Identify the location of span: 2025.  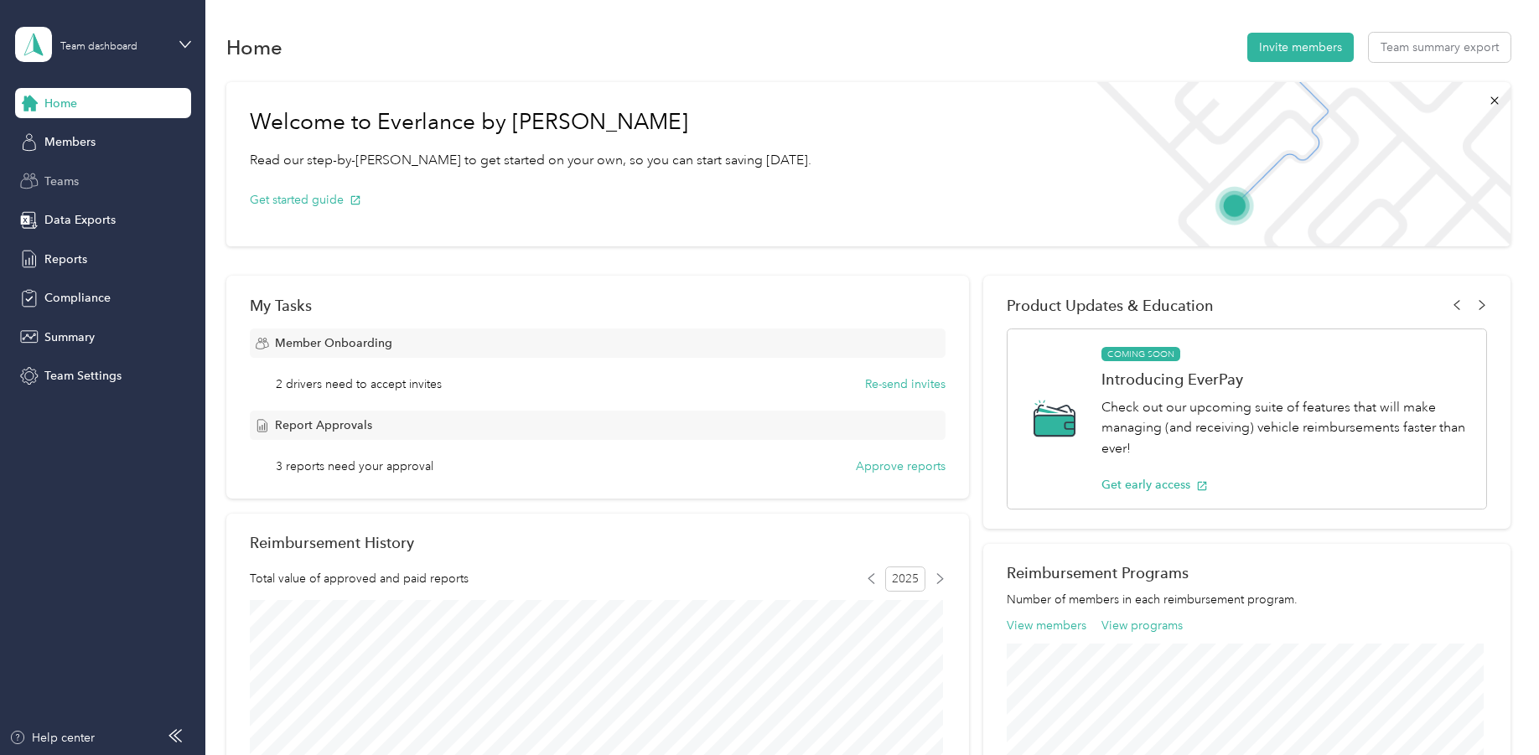
(905, 579).